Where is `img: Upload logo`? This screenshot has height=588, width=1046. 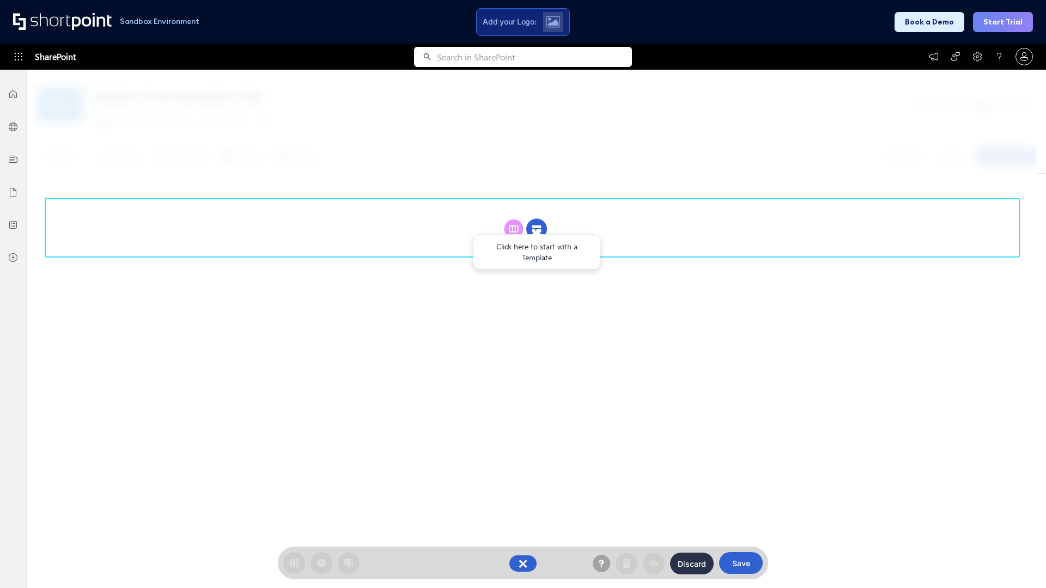 img: Upload logo is located at coordinates (553, 22).